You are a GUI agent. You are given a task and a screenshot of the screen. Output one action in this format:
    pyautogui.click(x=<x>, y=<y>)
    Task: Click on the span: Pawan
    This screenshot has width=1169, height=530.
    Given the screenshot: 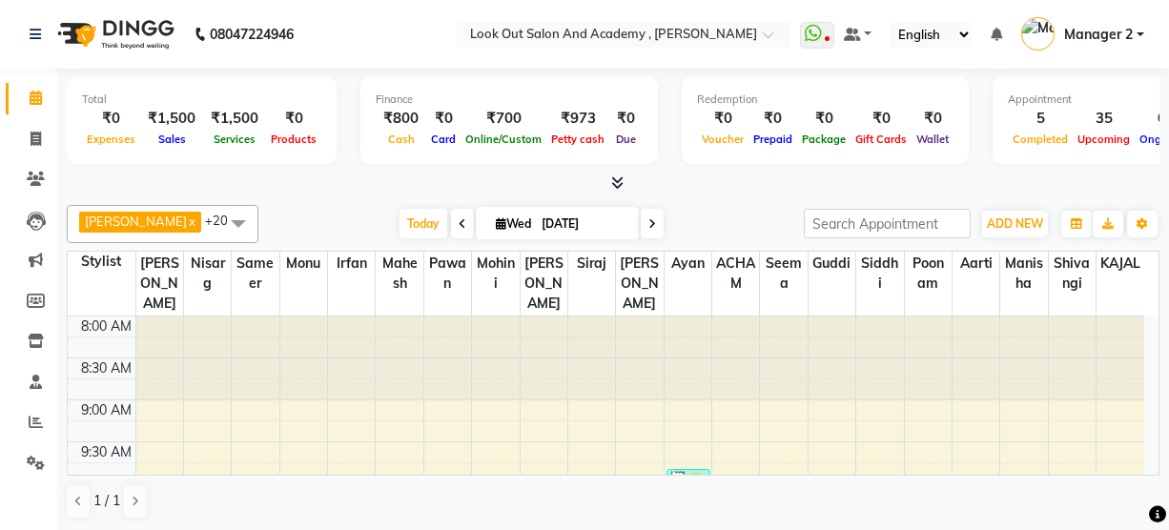 What is the action you would take?
    pyautogui.click(x=447, y=274)
    